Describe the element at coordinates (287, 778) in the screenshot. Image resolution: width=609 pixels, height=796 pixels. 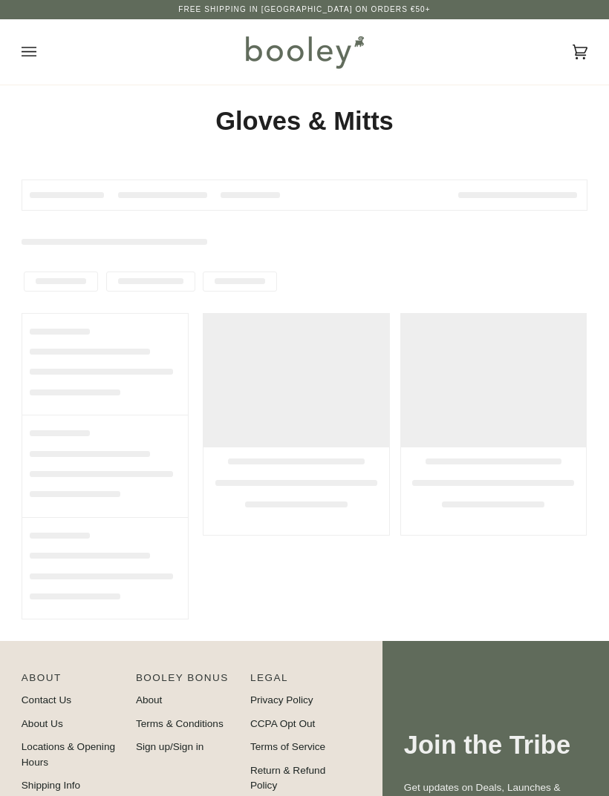
I see `a: Return & Refund Policy` at that location.